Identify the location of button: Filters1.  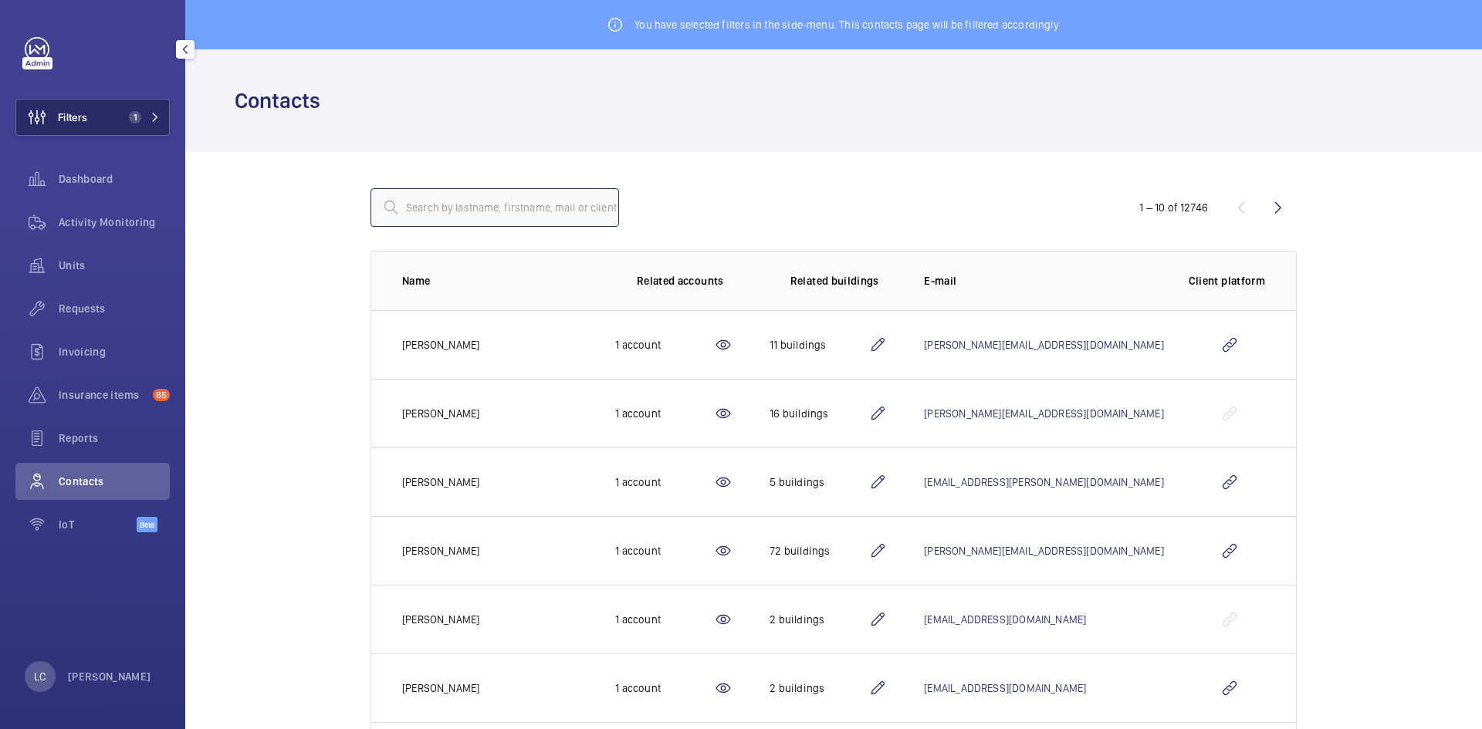
(93, 117).